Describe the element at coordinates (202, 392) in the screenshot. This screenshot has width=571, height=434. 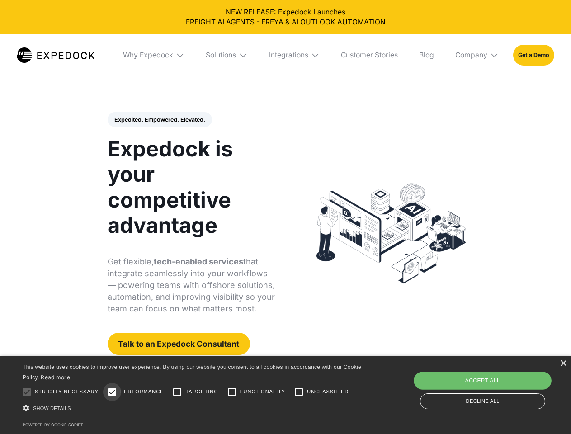
I see `span: Targeting` at that location.